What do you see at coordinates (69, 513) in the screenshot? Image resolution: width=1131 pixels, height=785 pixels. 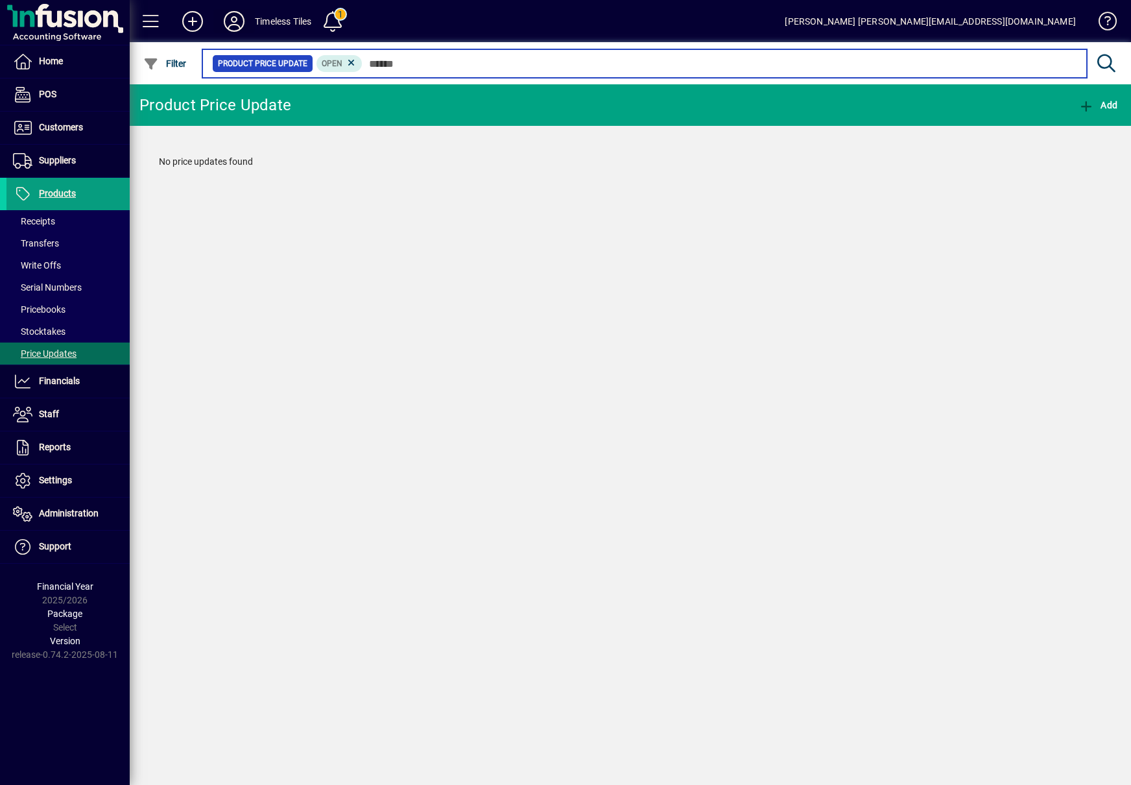 I see `span: Administration` at bounding box center [69, 513].